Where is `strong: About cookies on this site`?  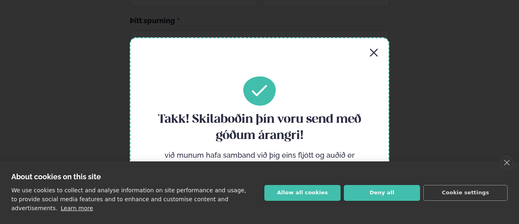 strong: About cookies on this site is located at coordinates (56, 176).